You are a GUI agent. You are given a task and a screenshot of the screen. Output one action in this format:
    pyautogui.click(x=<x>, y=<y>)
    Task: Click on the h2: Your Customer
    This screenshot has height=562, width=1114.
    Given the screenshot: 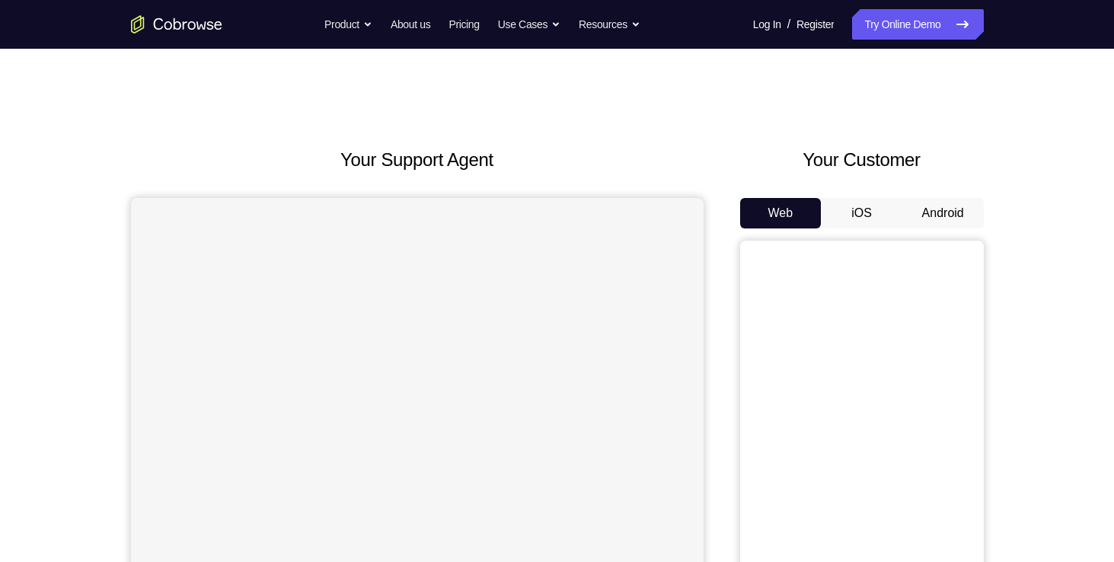 What is the action you would take?
    pyautogui.click(x=862, y=160)
    